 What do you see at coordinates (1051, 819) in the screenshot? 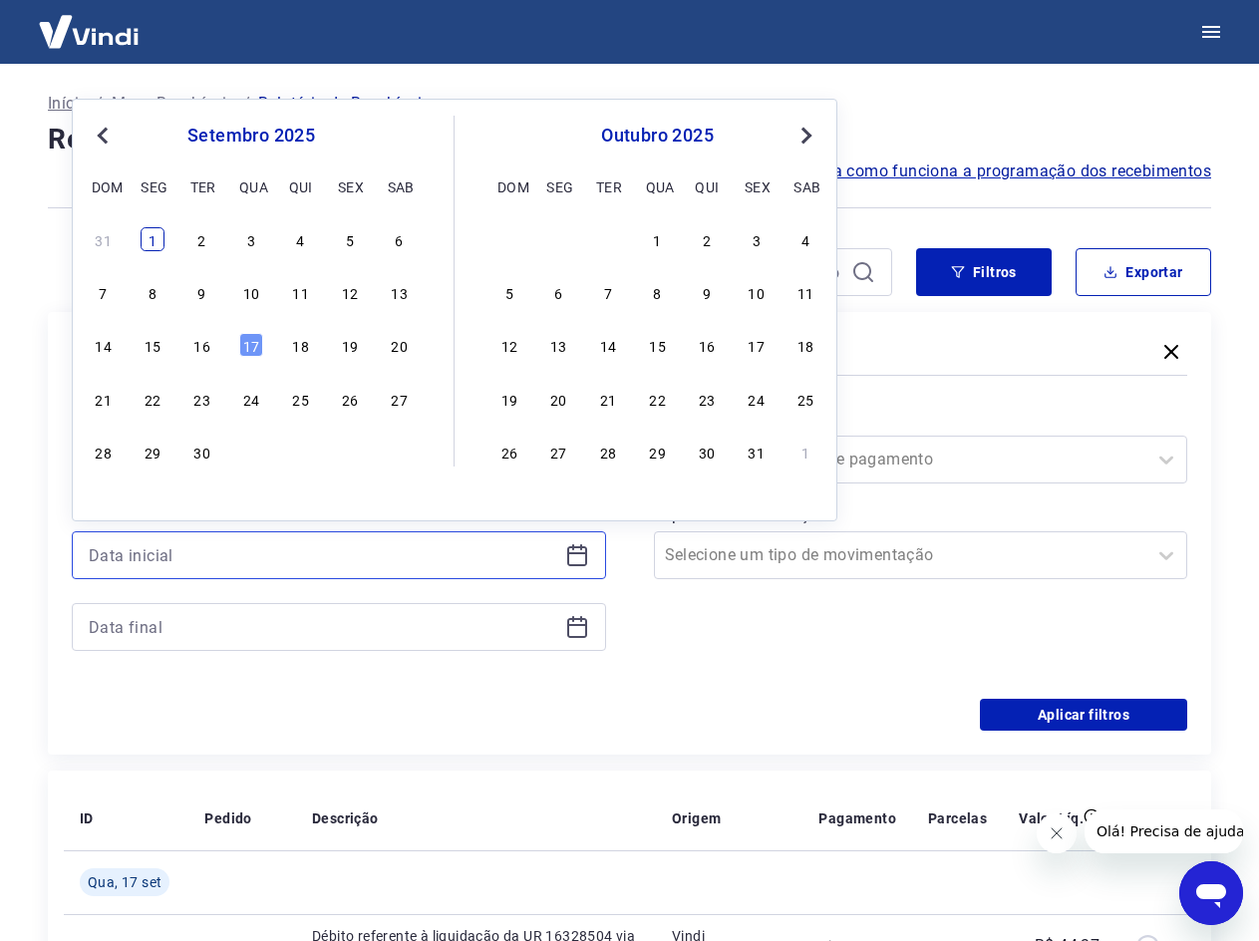
I see `p: Valor Líq.` at bounding box center [1051, 819].